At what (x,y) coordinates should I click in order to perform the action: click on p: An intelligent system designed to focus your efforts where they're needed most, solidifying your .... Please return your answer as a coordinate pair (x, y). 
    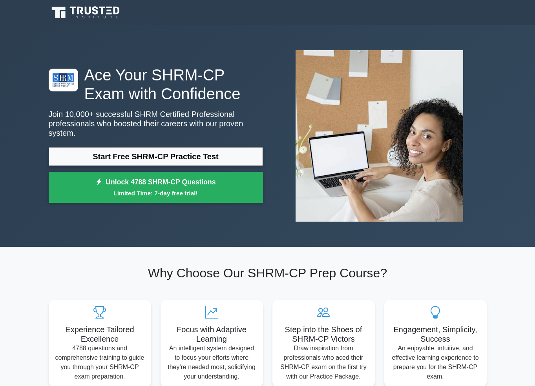
    Looking at the image, I should click on (212, 363).